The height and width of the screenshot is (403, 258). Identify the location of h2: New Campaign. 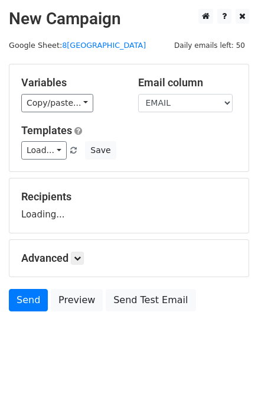
(129, 19).